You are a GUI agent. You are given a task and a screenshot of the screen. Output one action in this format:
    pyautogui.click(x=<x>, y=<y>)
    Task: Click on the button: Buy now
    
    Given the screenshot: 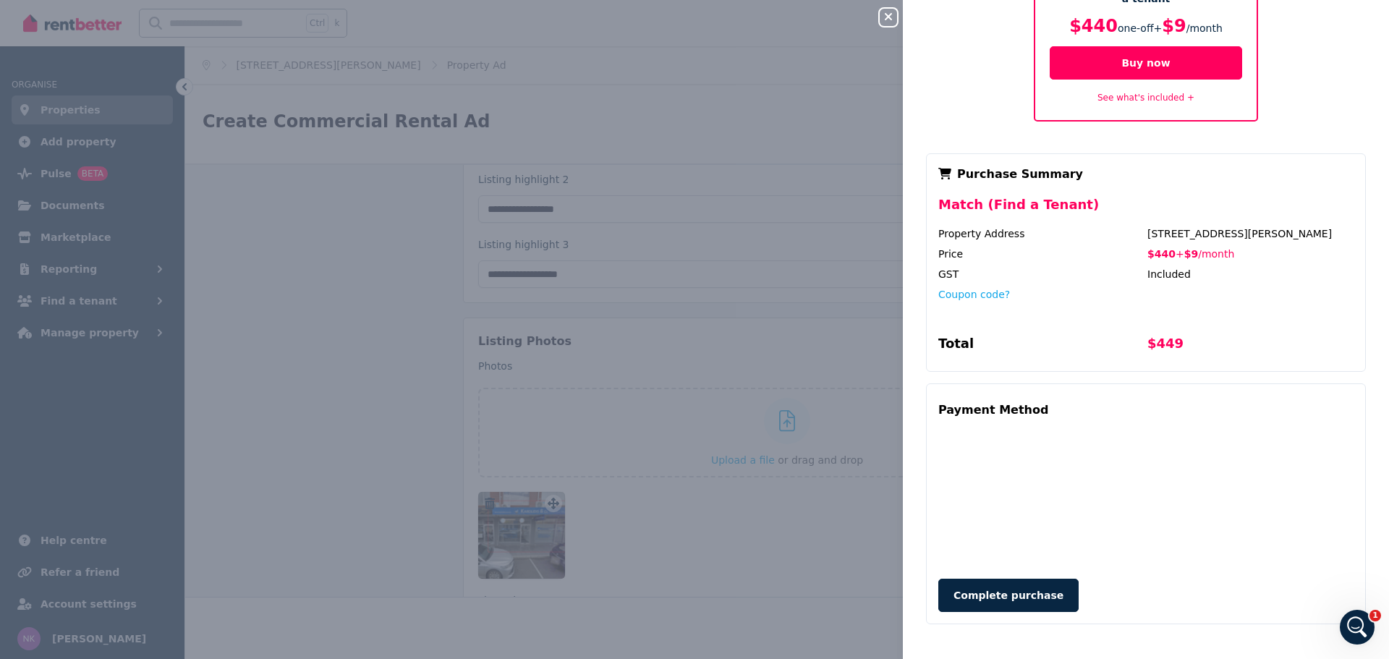 What is the action you would take?
    pyautogui.click(x=1146, y=63)
    